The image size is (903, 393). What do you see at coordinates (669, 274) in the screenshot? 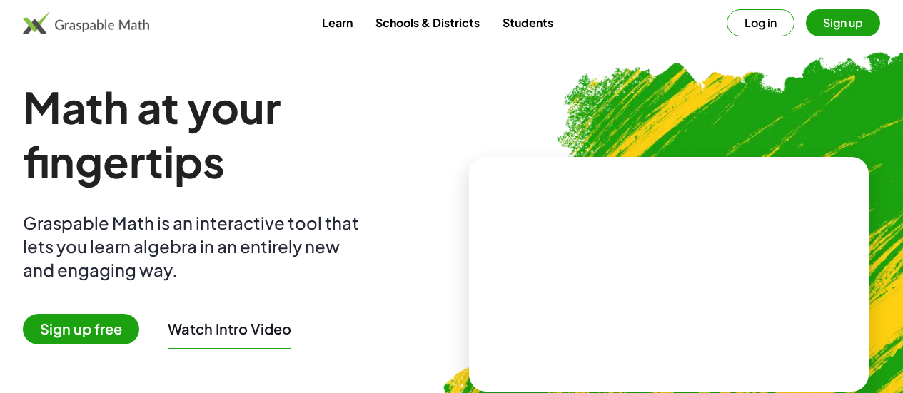
I see `video: What is this? This is dynamic math notation. Dynamic math notation plays a central role in how Gr...` at bounding box center [669, 274].